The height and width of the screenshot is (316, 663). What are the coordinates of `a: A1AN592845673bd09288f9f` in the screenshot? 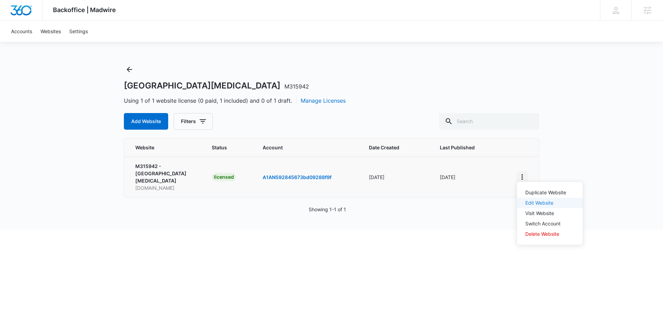 It's located at (297, 177).